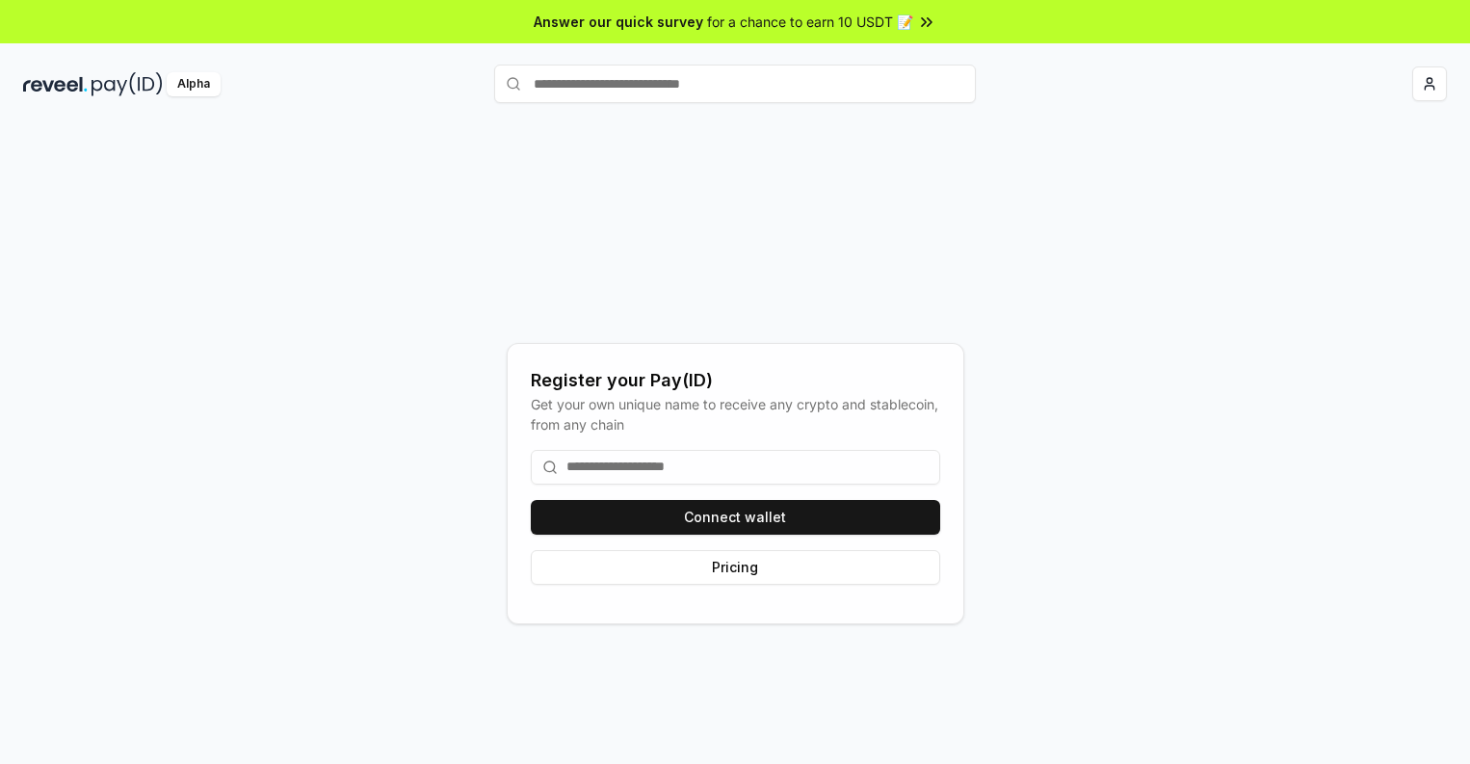 Image resolution: width=1470 pixels, height=764 pixels. What do you see at coordinates (194, 84) in the screenshot?
I see `div: Alpha` at bounding box center [194, 84].